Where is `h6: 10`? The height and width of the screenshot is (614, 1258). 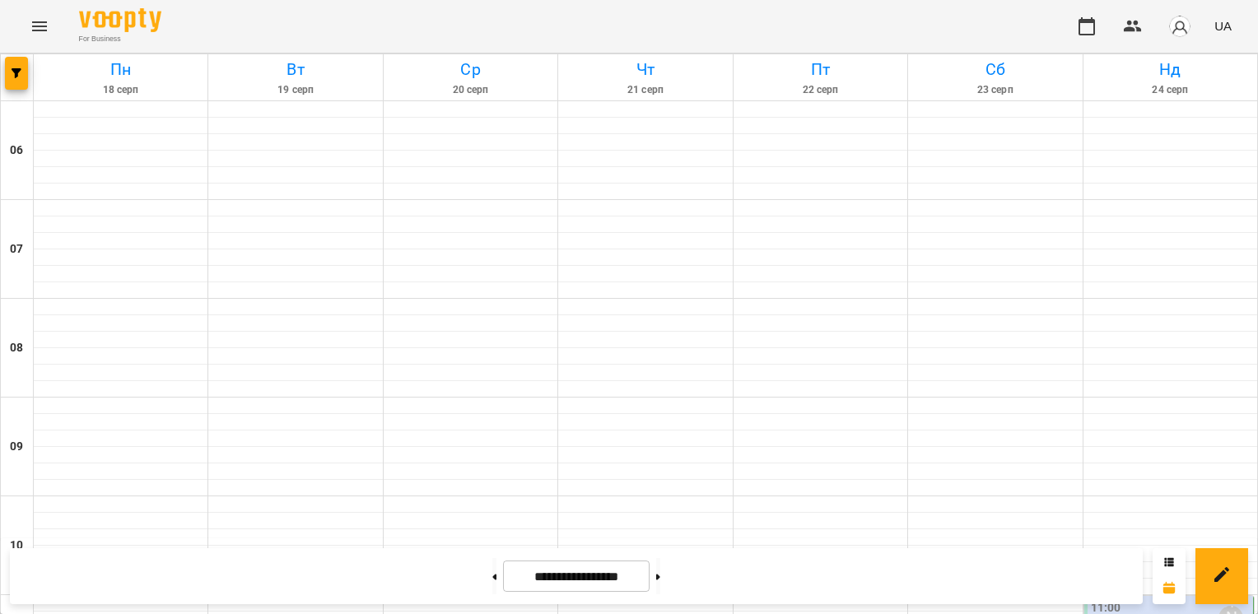 h6: 10 is located at coordinates (16, 546).